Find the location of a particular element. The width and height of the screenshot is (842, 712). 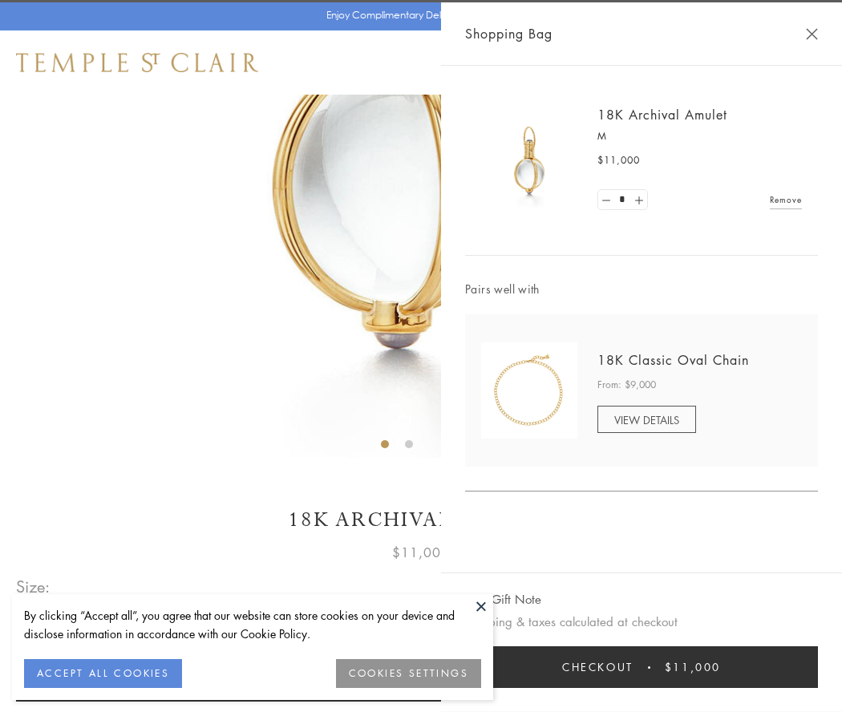

img: N88865-OV18 is located at coordinates (529, 391).